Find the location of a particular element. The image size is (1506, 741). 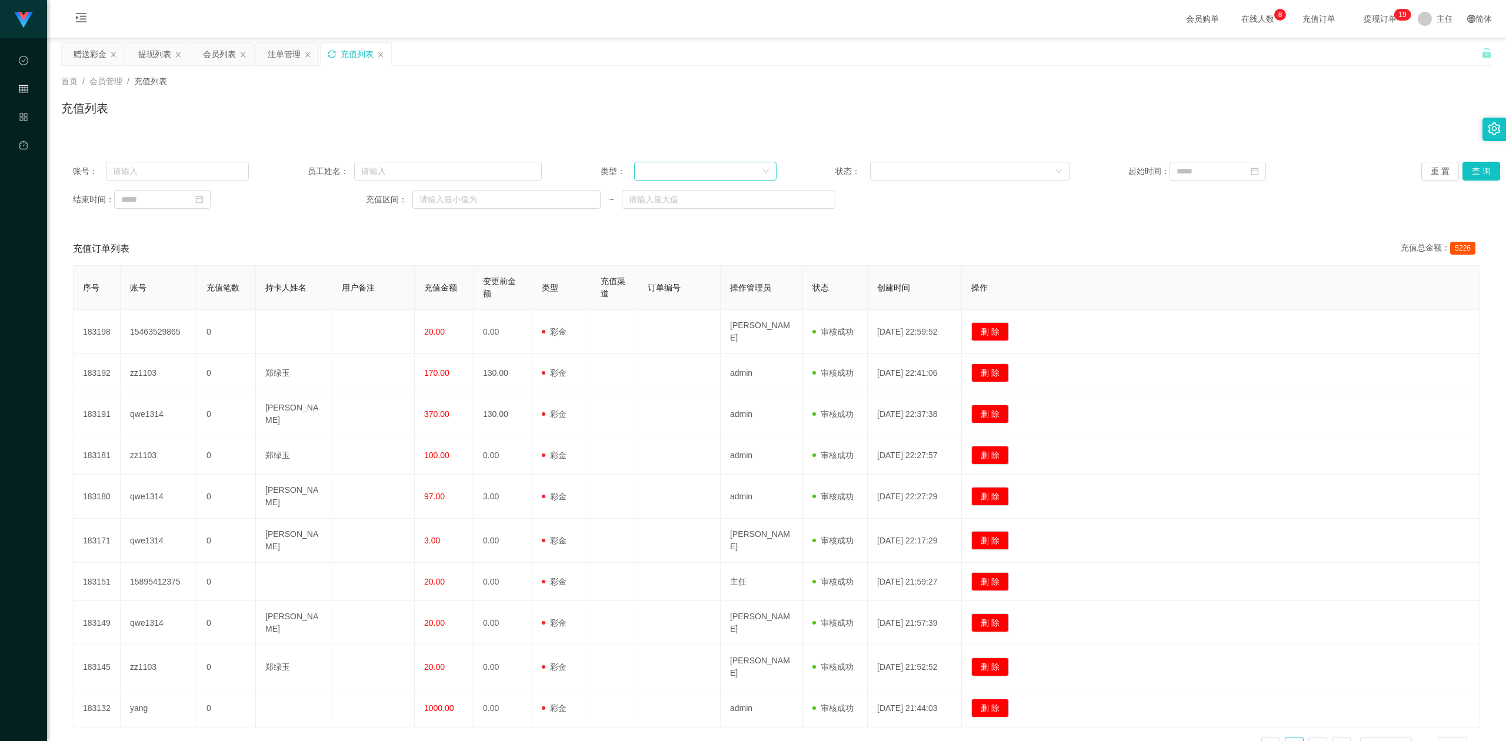

td: 183198 is located at coordinates (97, 332).